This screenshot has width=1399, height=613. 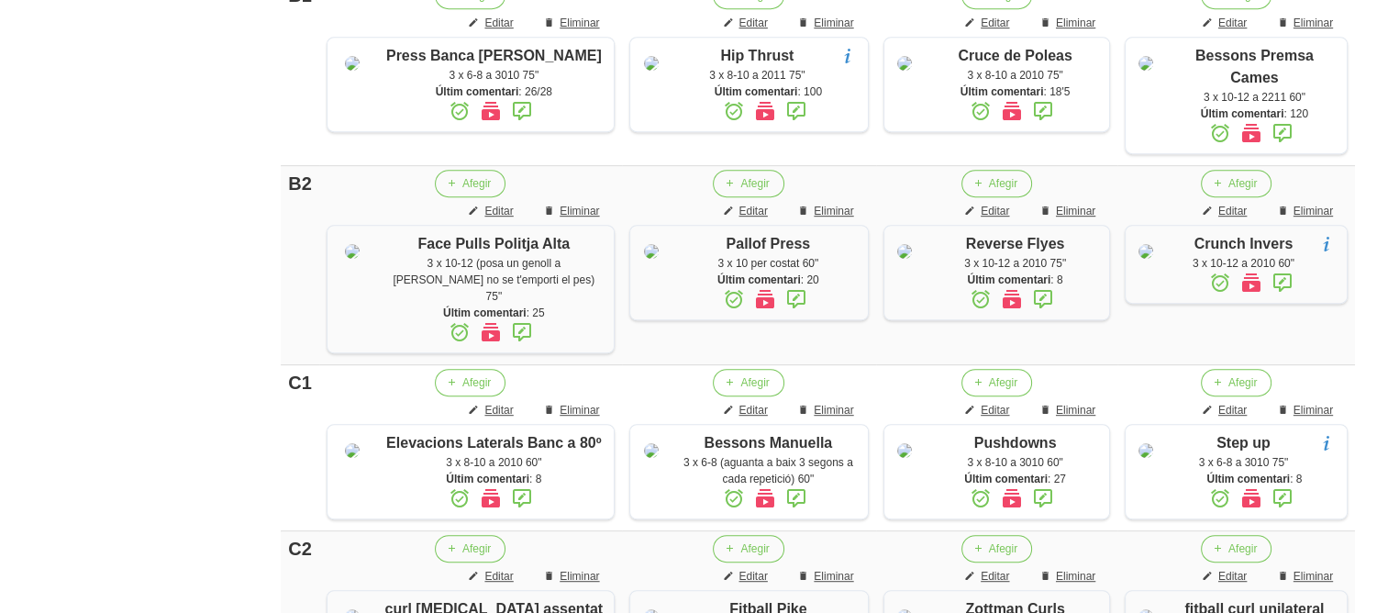 What do you see at coordinates (1146, 63) in the screenshot?
I see `img: 8ea60705-12ae-42e8-83e1-4ba62b1261d5%2Factivities%2F14431-bessons-premsa-cames-jpg.jpg` at bounding box center [1146, 63].